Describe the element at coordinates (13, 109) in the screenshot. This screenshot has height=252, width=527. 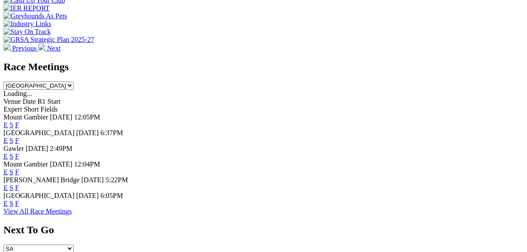
I see `span: Expert` at that location.